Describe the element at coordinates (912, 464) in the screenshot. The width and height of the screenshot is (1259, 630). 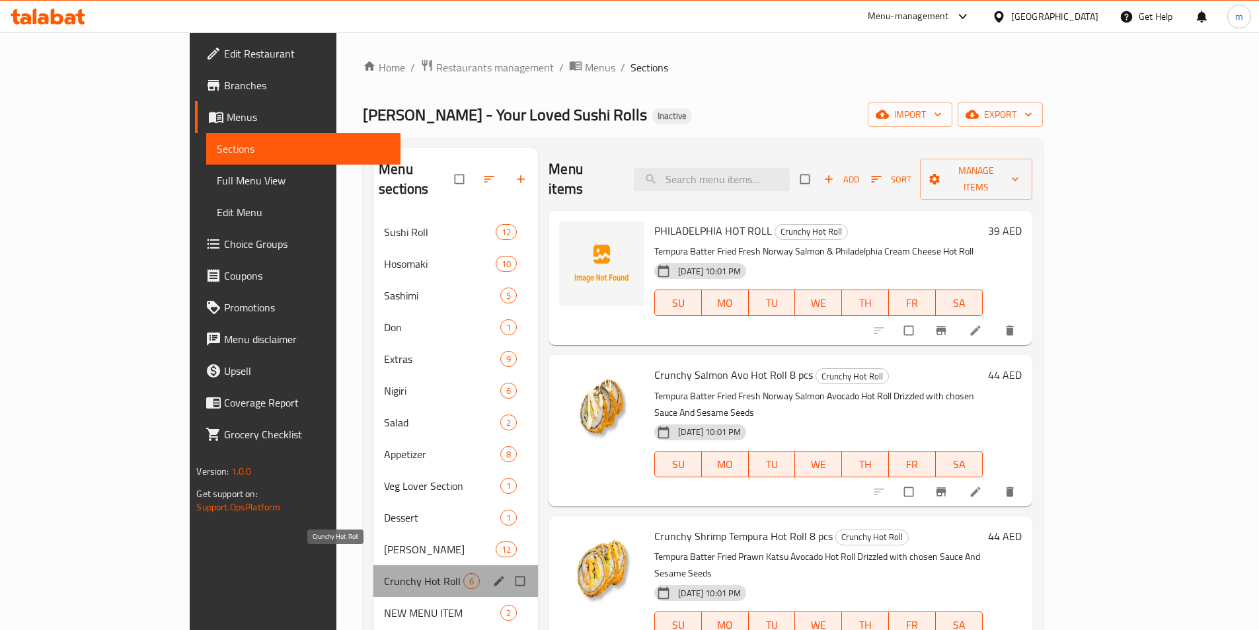
I see `span: FR` at that location.